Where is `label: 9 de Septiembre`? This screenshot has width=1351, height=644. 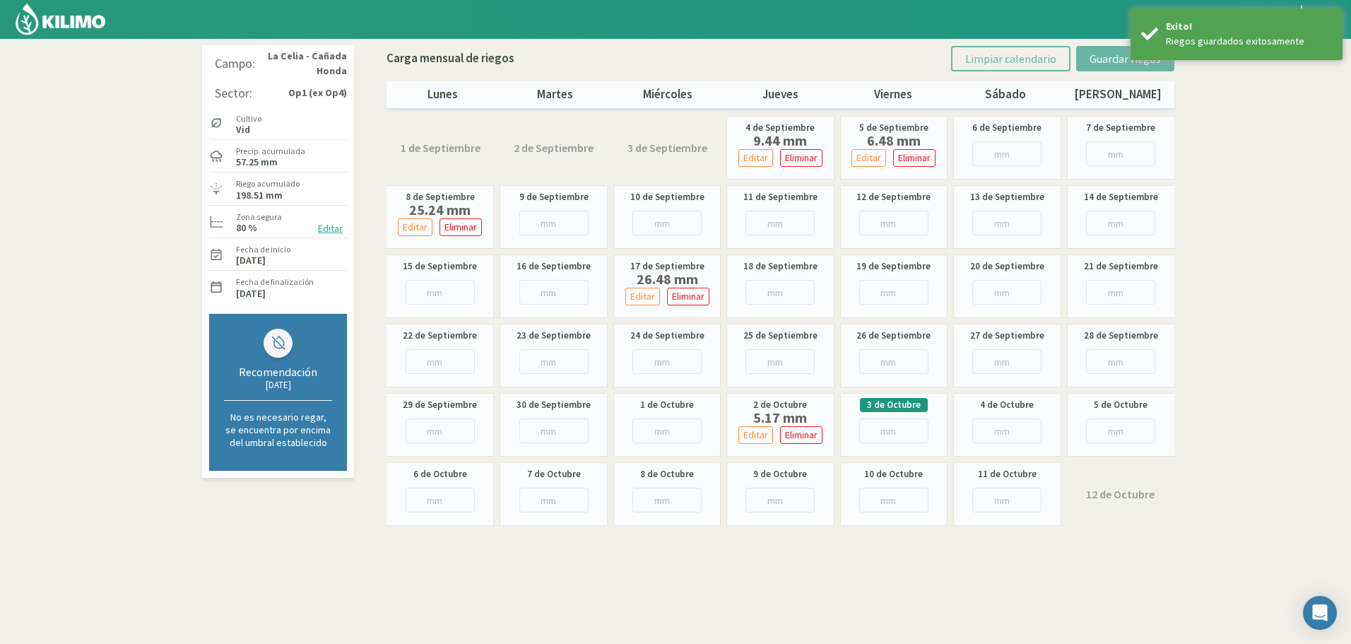
label: 9 de Septiembre is located at coordinates (554, 197).